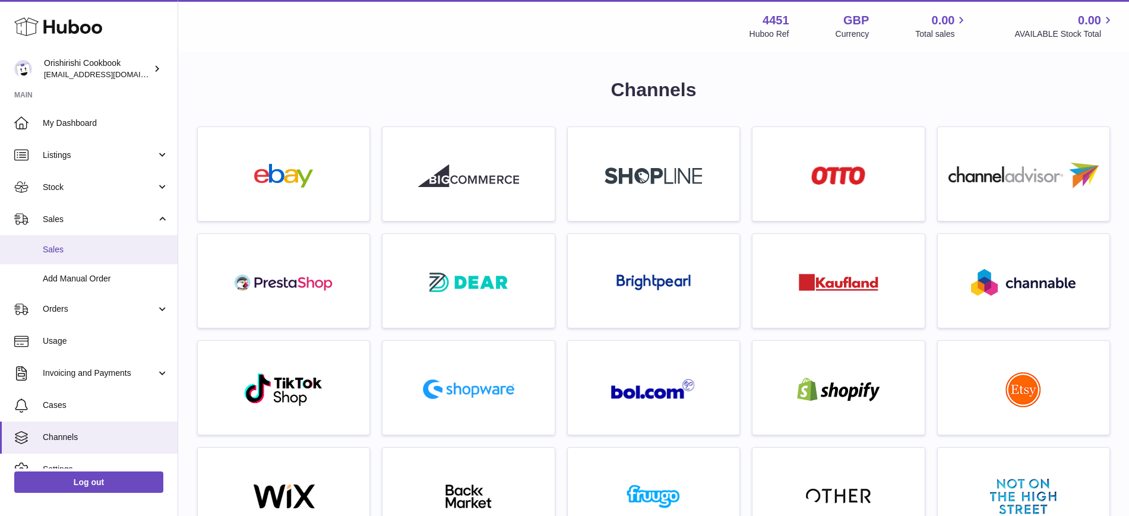 The width and height of the screenshot is (1129, 516). Describe the element at coordinates (468, 281) in the screenshot. I see `a: roseta-dear` at that location.